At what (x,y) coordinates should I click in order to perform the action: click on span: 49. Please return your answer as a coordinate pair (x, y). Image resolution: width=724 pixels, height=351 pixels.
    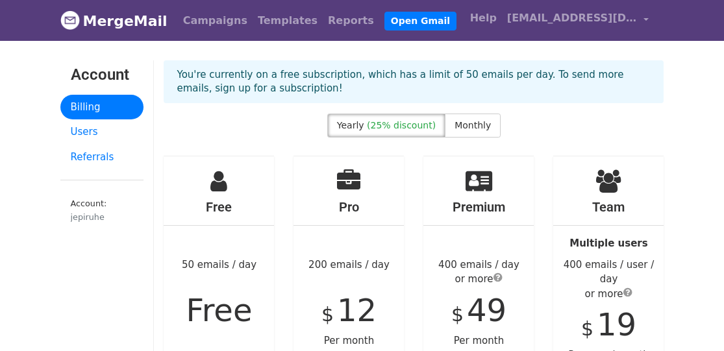
    Looking at the image, I should click on (486, 310).